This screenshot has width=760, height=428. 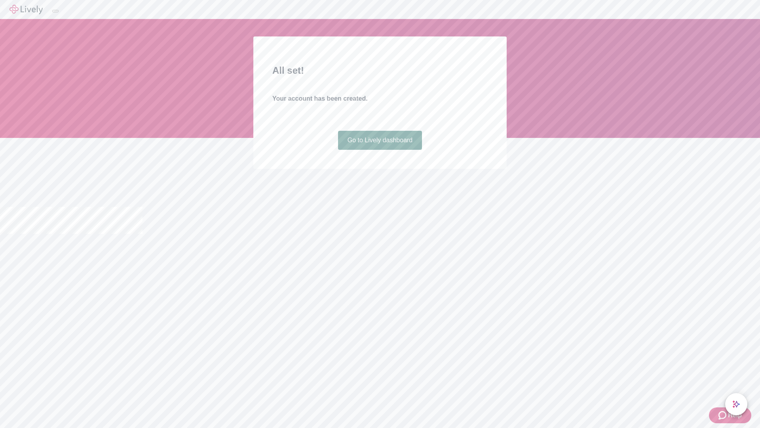 What do you see at coordinates (736, 404) in the screenshot?
I see `svg: Lively AI Assistant` at bounding box center [736, 404].